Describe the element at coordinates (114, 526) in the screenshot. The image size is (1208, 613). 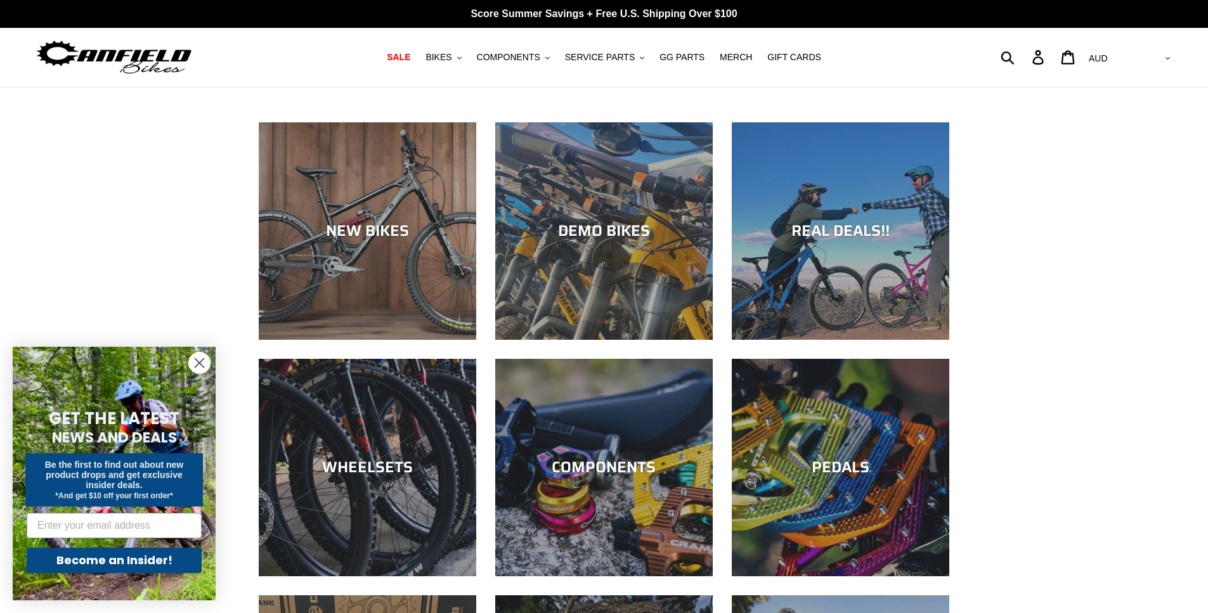
I see `input: Enter your email address` at that location.